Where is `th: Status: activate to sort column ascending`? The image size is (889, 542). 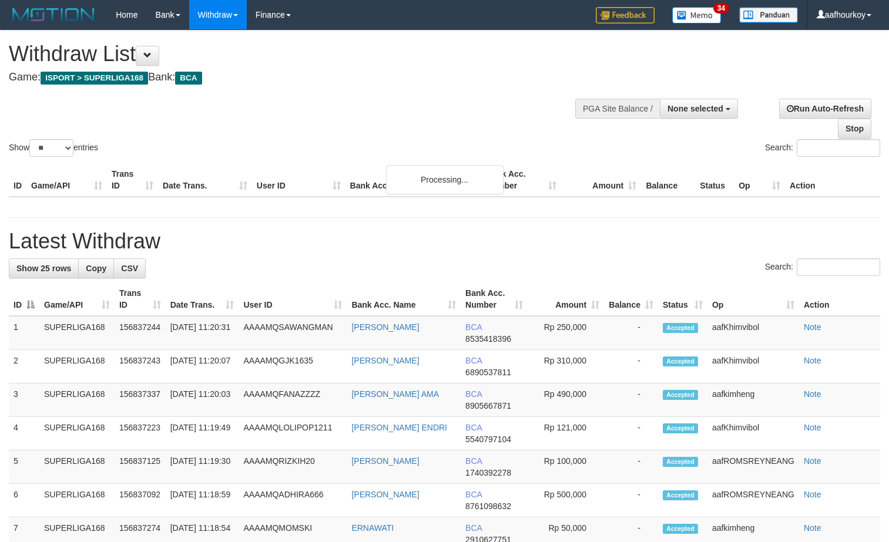
th: Status: activate to sort column ascending is located at coordinates (682, 299).